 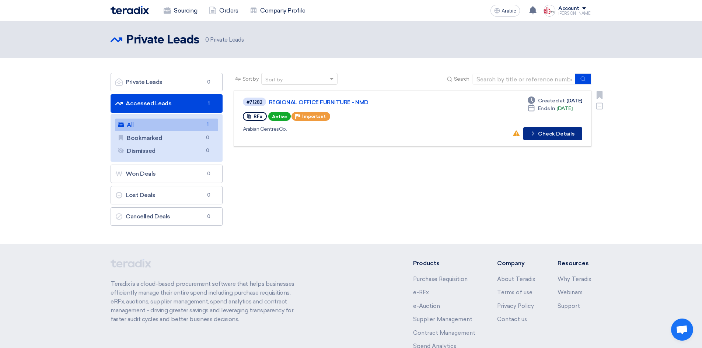 I want to click on a: Contact us, so click(x=512, y=320).